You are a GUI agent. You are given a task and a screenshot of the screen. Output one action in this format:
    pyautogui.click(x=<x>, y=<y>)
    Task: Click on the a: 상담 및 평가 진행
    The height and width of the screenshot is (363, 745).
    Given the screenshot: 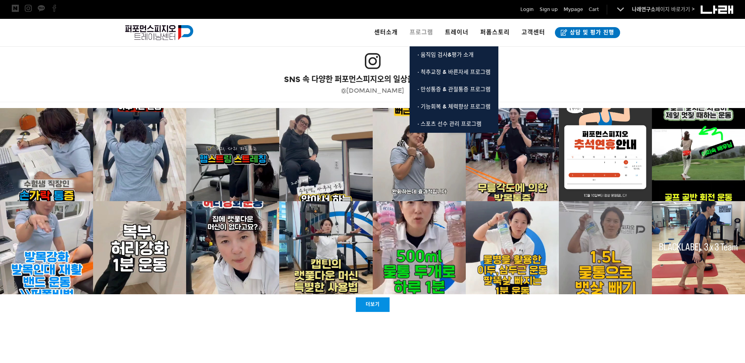 What is the action you would take?
    pyautogui.click(x=588, y=33)
    